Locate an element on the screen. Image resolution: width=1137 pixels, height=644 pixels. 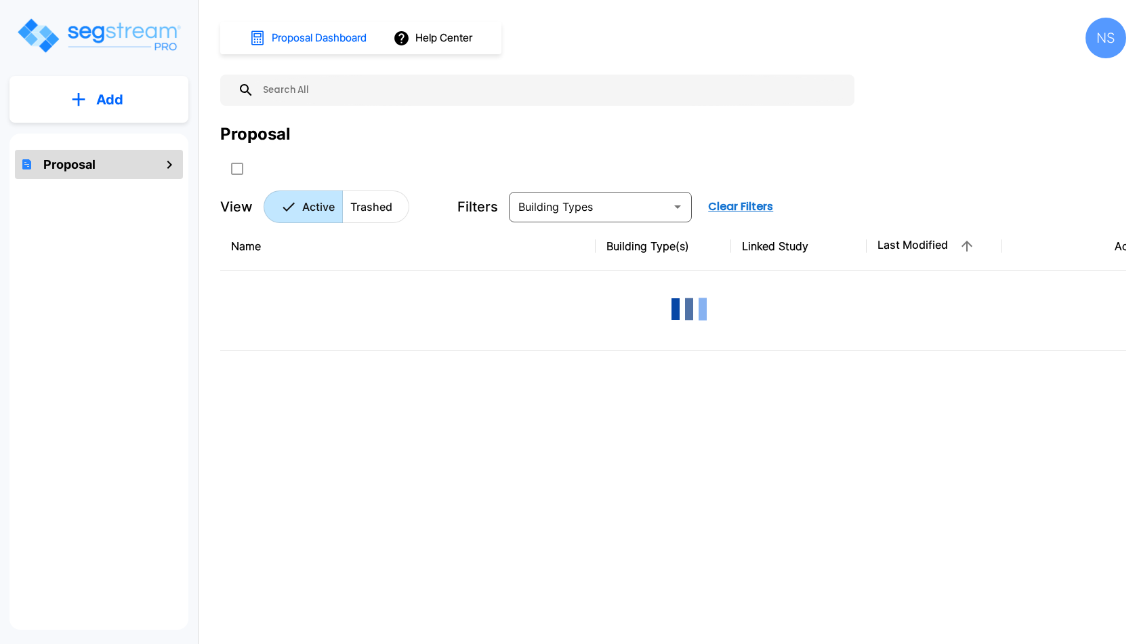
img: Logo is located at coordinates (98, 35).